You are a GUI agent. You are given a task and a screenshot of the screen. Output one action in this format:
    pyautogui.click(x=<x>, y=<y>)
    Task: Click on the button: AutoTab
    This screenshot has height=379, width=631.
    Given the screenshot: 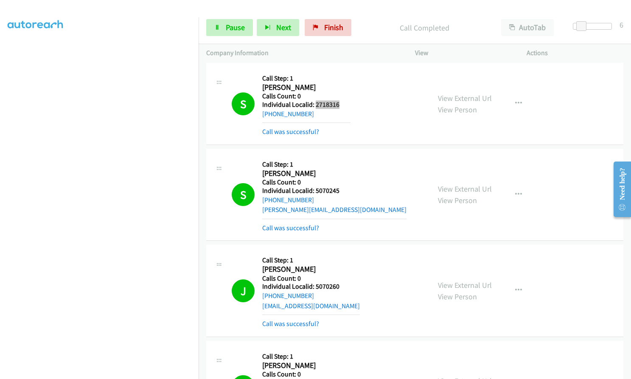 What is the action you would take?
    pyautogui.click(x=528, y=28)
    